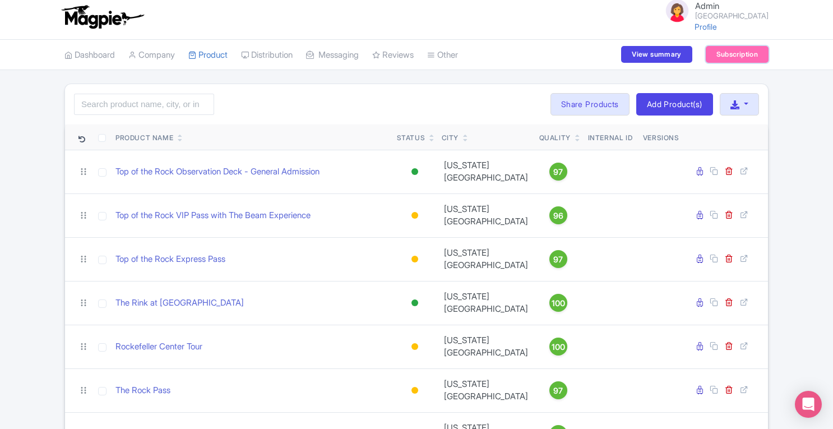  Describe the element at coordinates (559, 216) in the screenshot. I see `span: 96` at that location.